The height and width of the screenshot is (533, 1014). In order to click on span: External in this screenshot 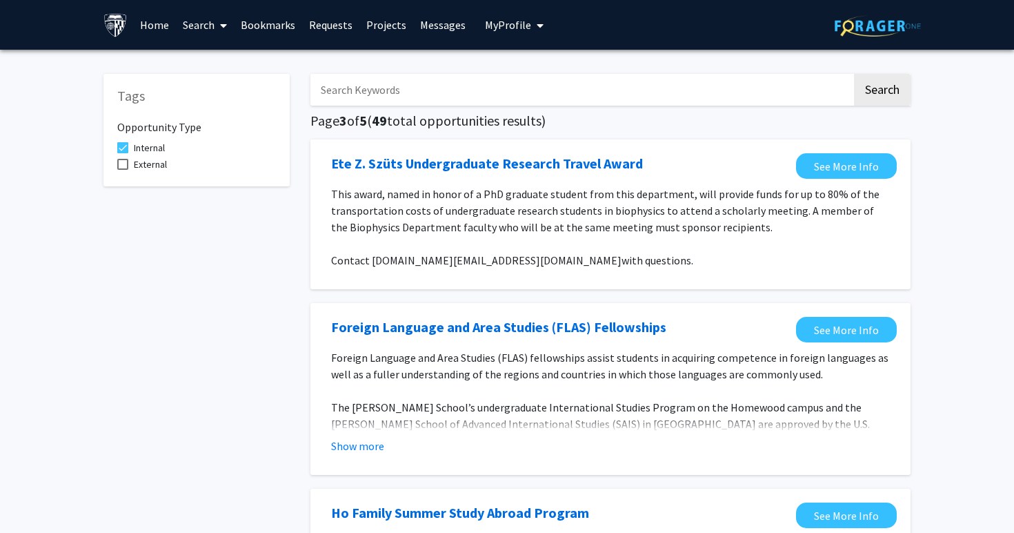, I will do `click(150, 164)`.